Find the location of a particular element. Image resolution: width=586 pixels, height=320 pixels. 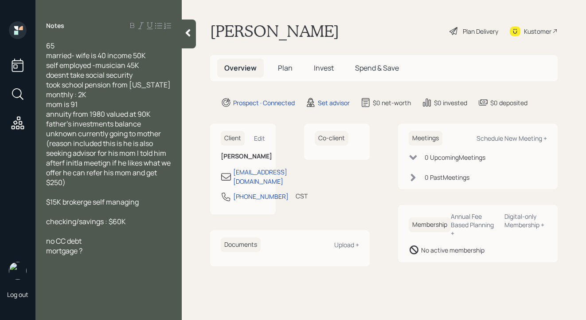

h6: Membership is located at coordinates (430, 224).